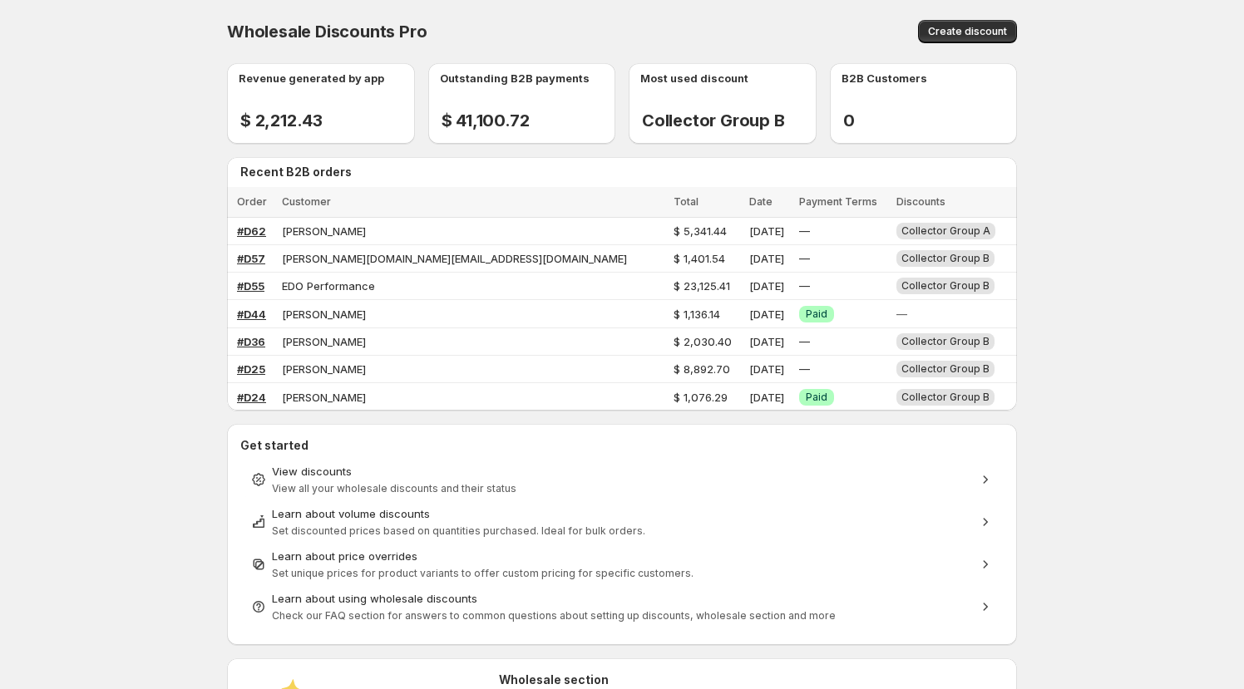  Describe the element at coordinates (251, 342) in the screenshot. I see `span: #D36` at that location.